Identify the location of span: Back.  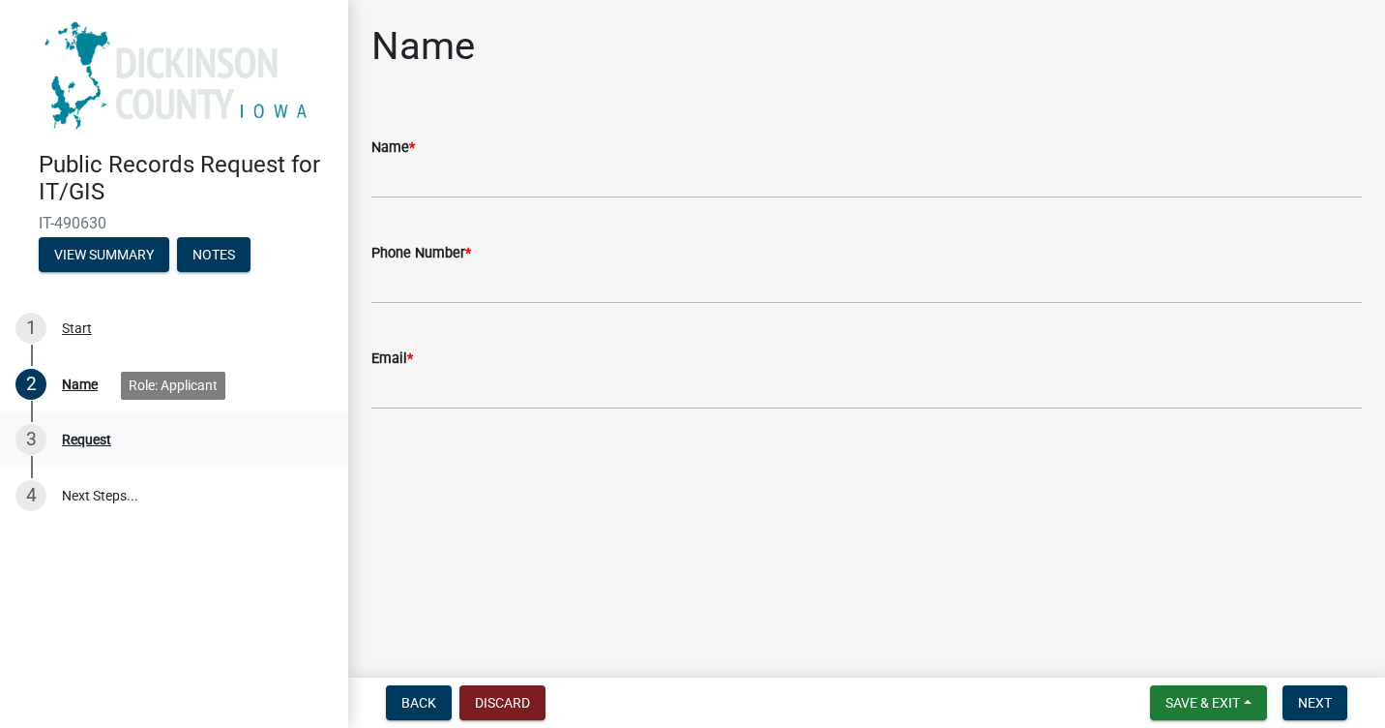
(419, 702).